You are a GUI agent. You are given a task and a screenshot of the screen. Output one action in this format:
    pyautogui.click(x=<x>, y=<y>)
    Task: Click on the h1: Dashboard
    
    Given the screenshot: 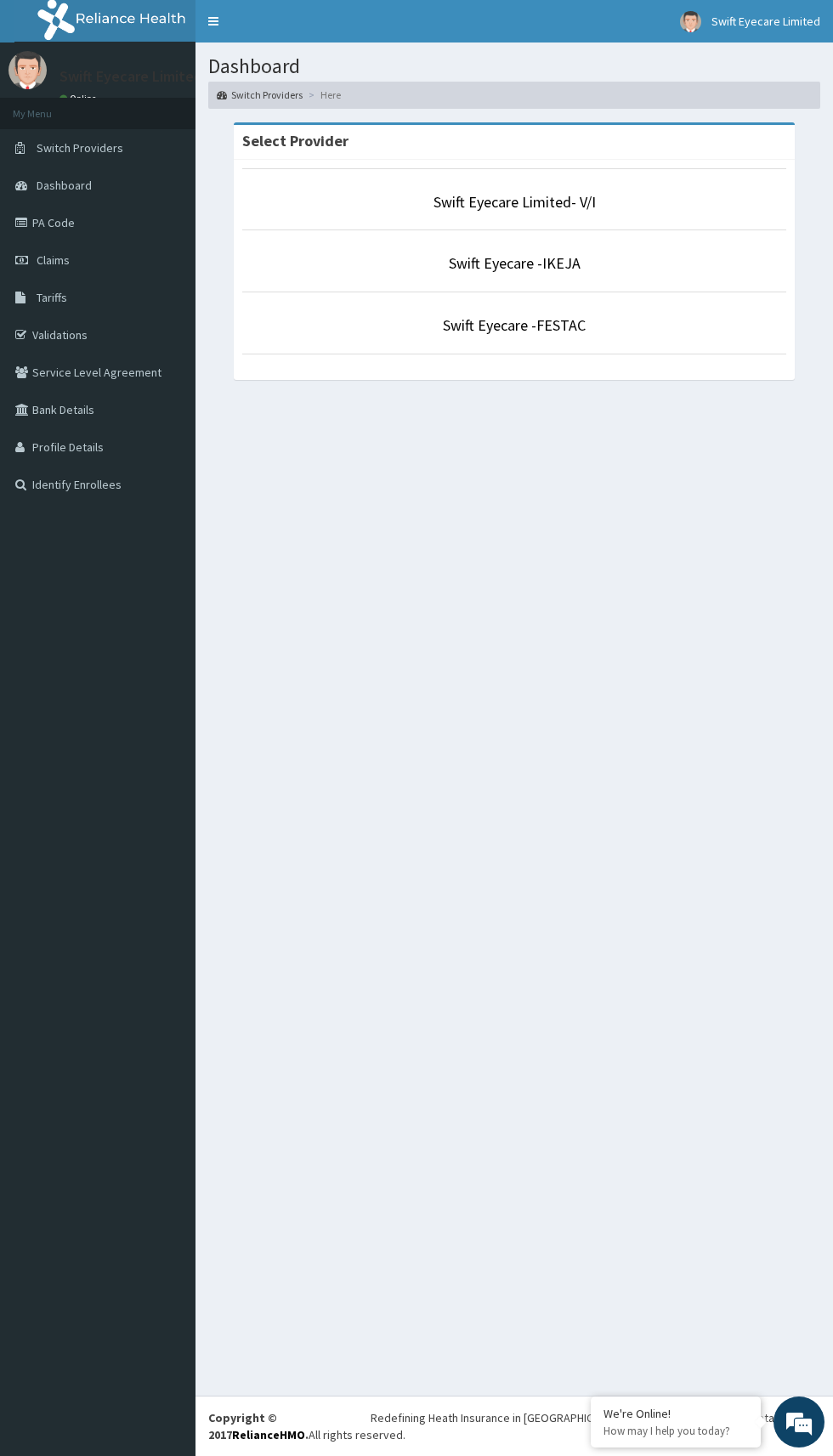 What is the action you would take?
    pyautogui.click(x=515, y=66)
    